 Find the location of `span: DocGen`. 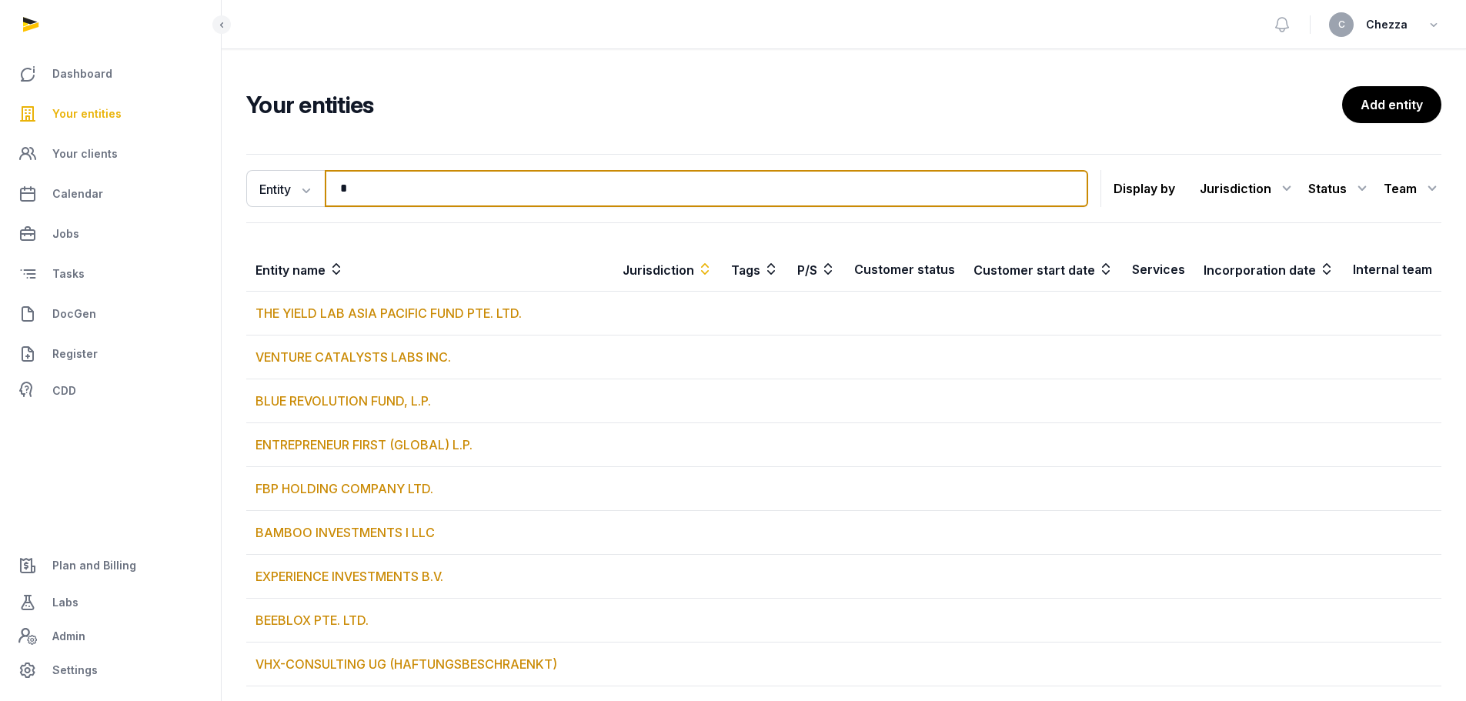

span: DocGen is located at coordinates (74, 314).